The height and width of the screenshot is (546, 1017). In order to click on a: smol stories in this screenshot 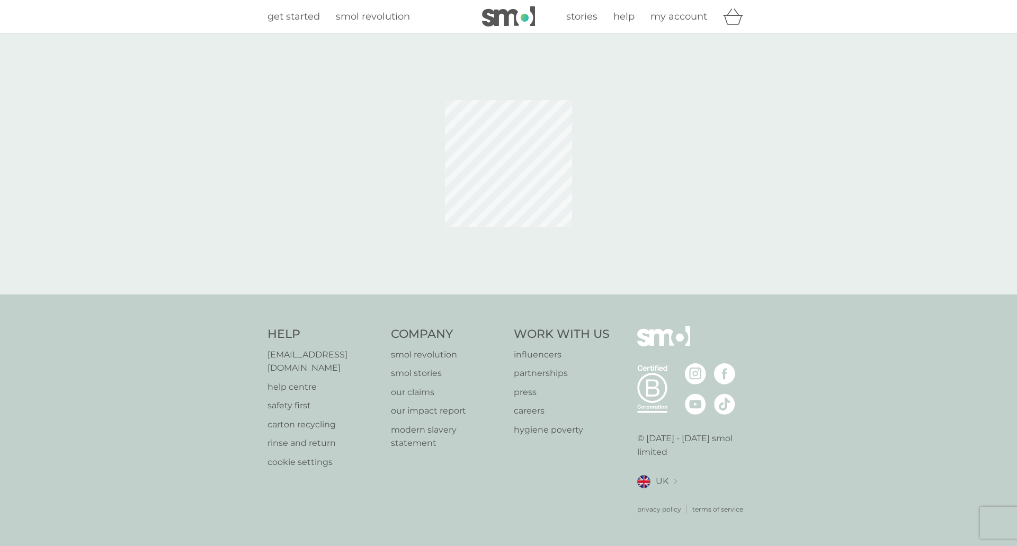, I will do `click(447, 373)`.